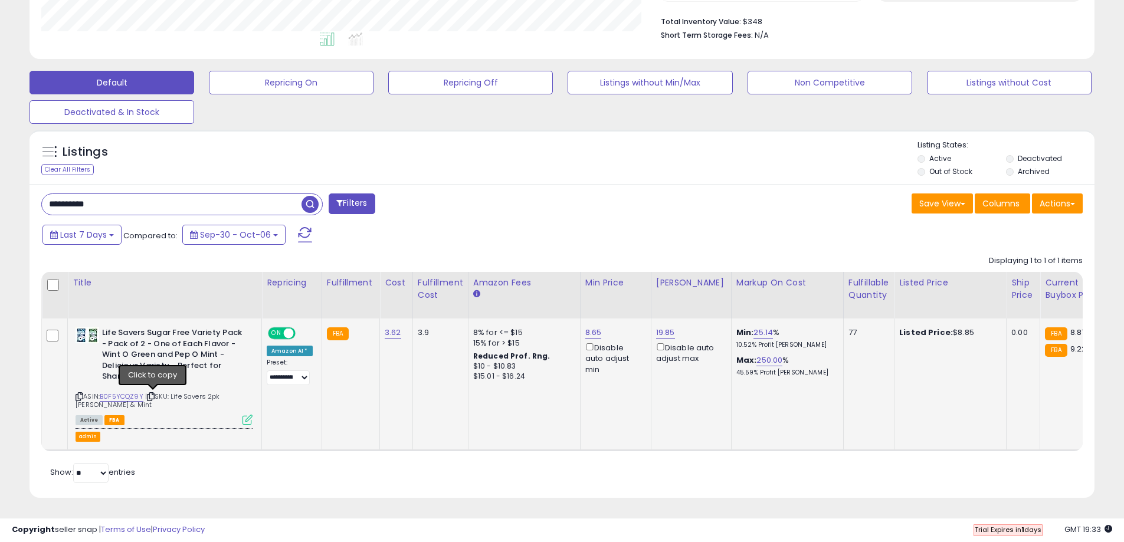  Describe the element at coordinates (1039, 158) in the screenshot. I see `label: Deactivated` at that location.